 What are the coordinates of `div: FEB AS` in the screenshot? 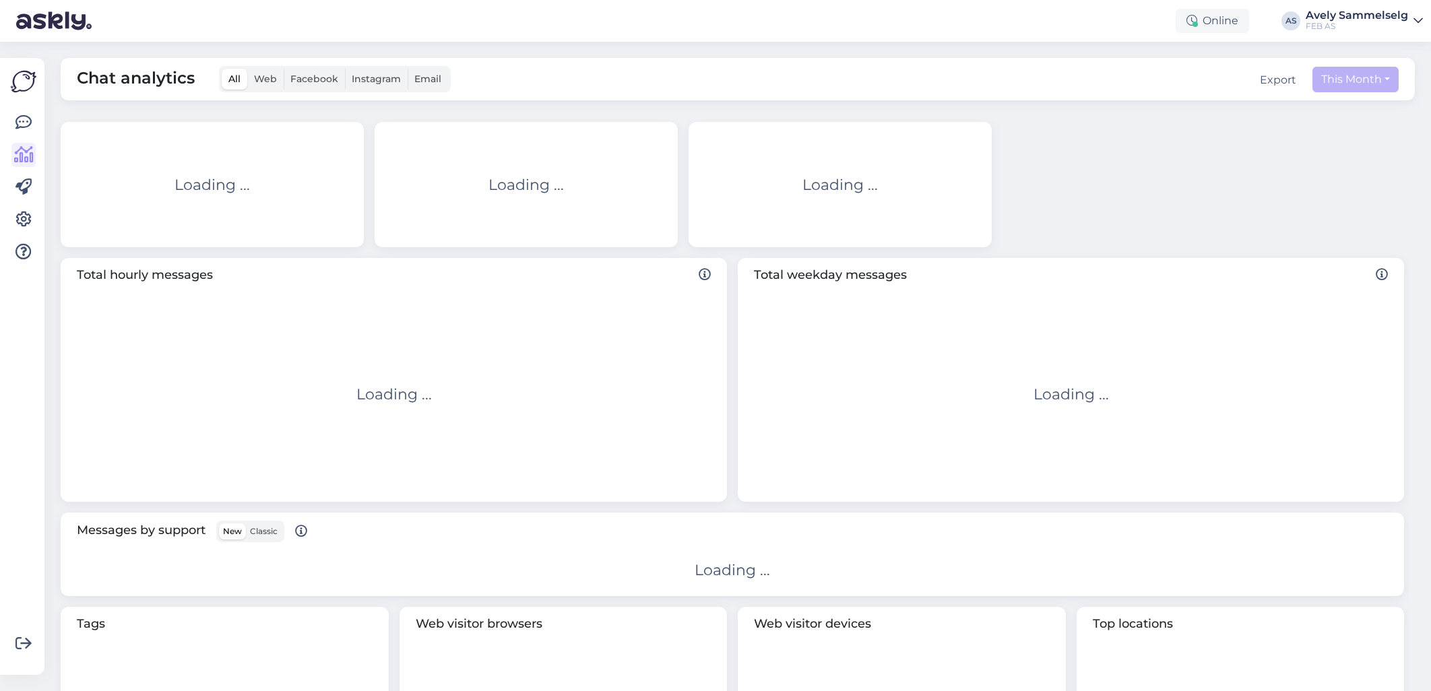 It's located at (1357, 26).